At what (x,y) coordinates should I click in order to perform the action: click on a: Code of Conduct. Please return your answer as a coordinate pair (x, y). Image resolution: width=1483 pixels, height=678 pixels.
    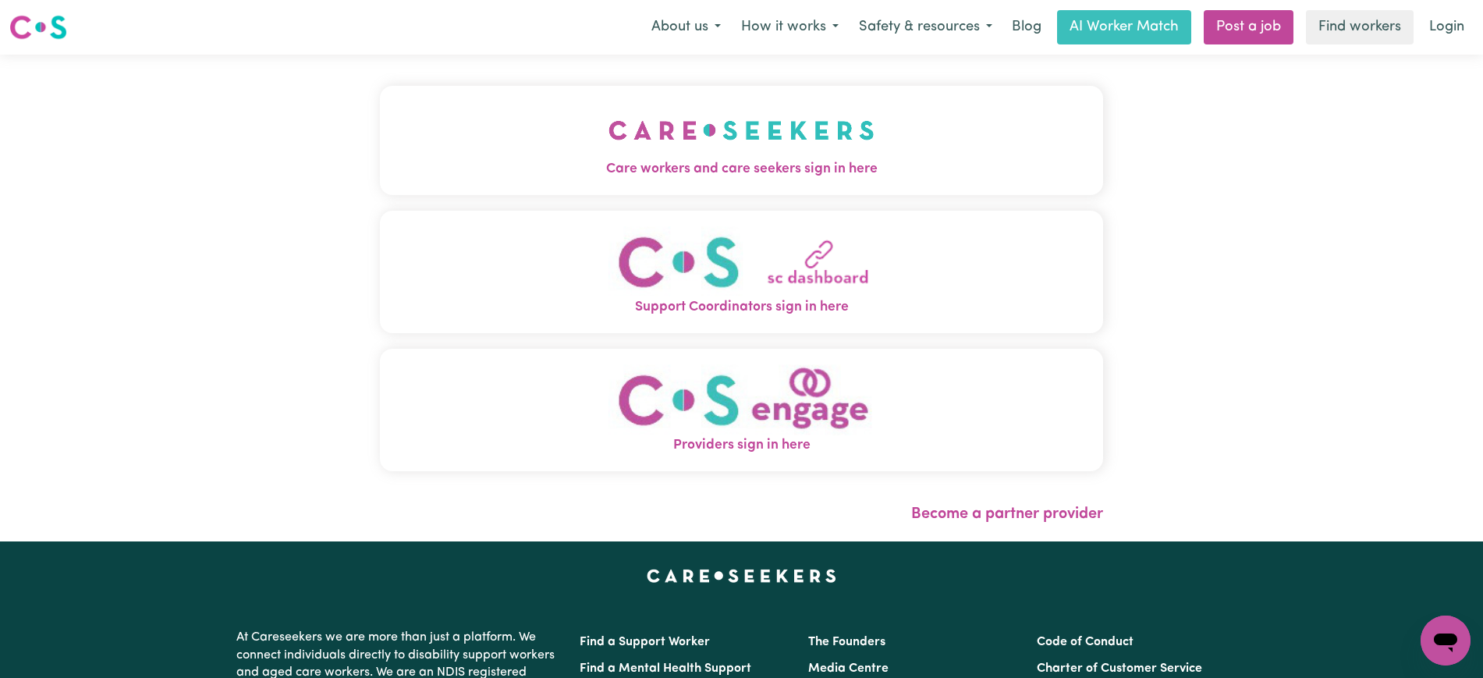
    Looking at the image, I should click on (1085, 642).